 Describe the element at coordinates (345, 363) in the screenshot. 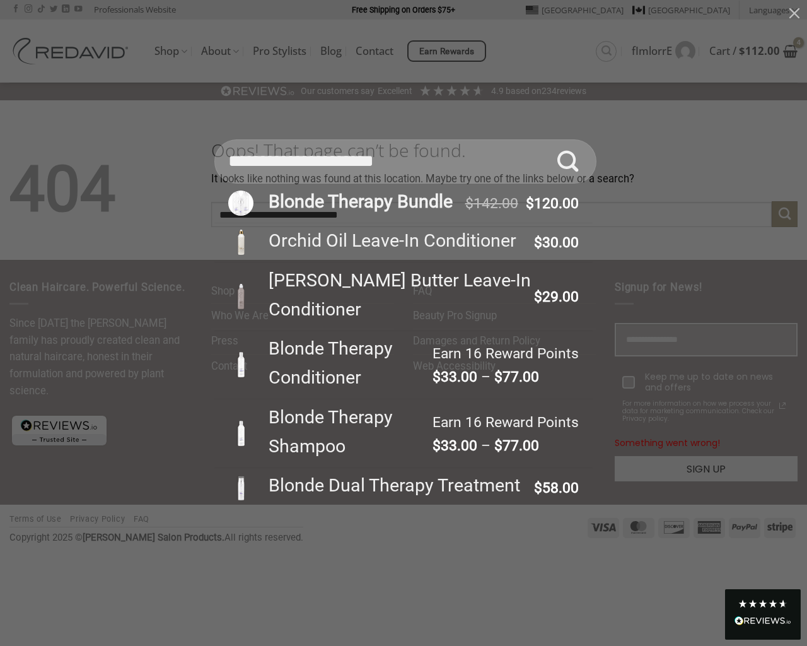

I see `div: Blonde Therapy Conditioner` at that location.